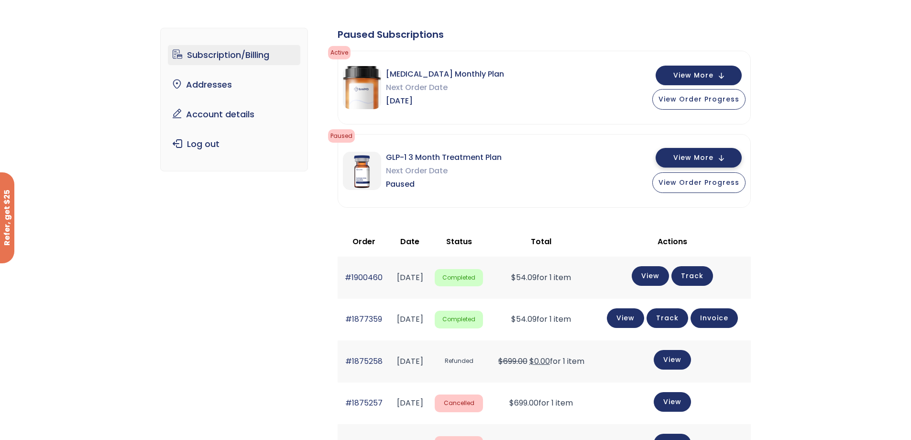 Image resolution: width=911 pixels, height=440 pixels. What do you see at coordinates (459, 241) in the screenshot?
I see `span: Status` at bounding box center [459, 241].